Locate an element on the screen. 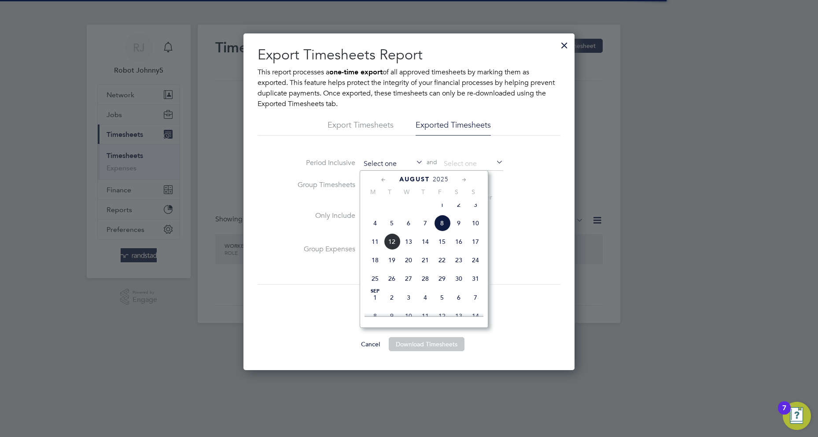 The width and height of the screenshot is (818, 437). span: 18 is located at coordinates (375, 260).